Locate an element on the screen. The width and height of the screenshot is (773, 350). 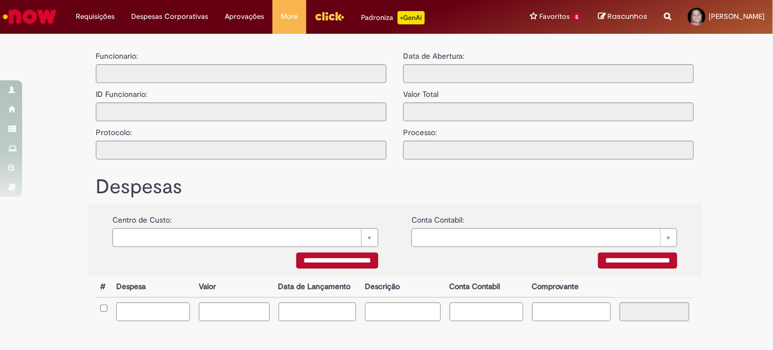
th: Data de Lançamento is located at coordinates (317, 287).